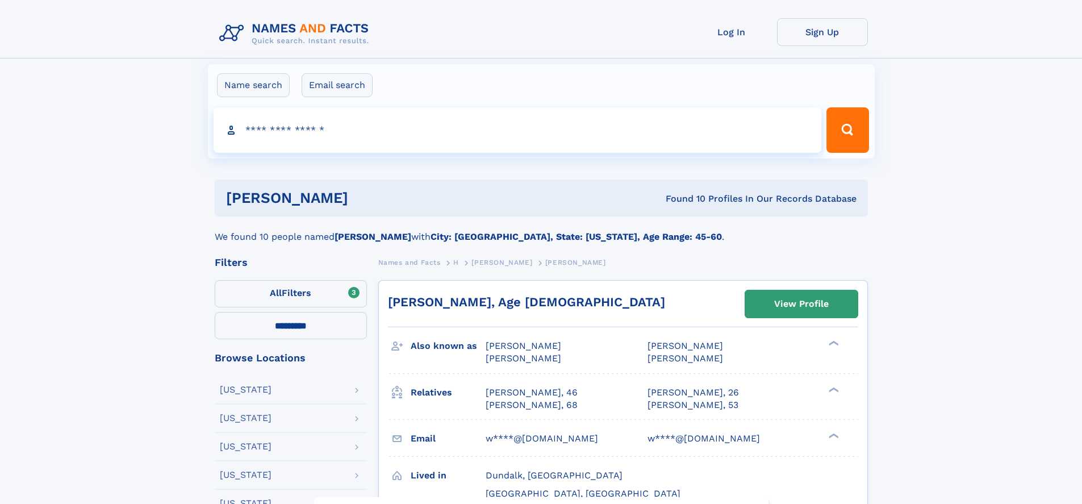 The height and width of the screenshot is (504, 1082). What do you see at coordinates (448, 346) in the screenshot?
I see `h3: Also known as` at bounding box center [448, 346].